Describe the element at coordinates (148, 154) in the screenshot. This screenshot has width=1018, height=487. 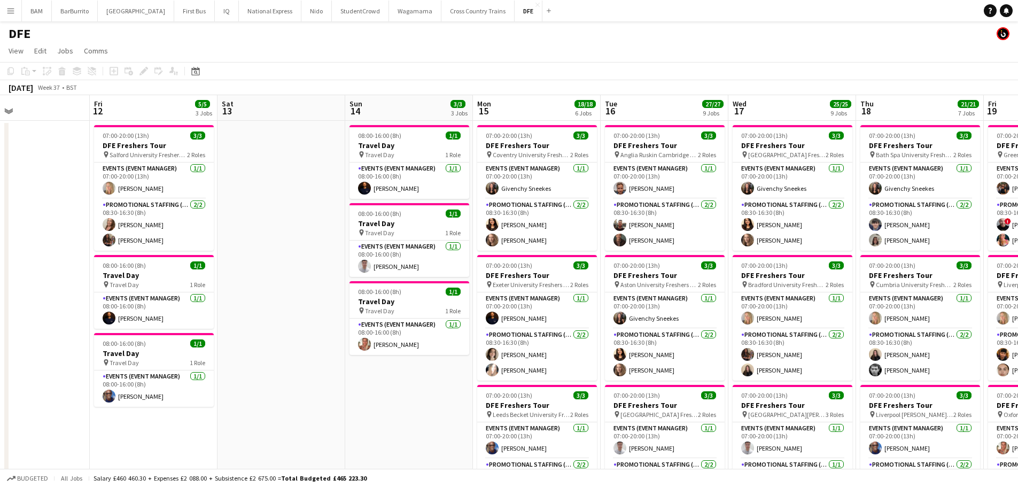
I see `span: Salford University Freshers Fair` at that location.